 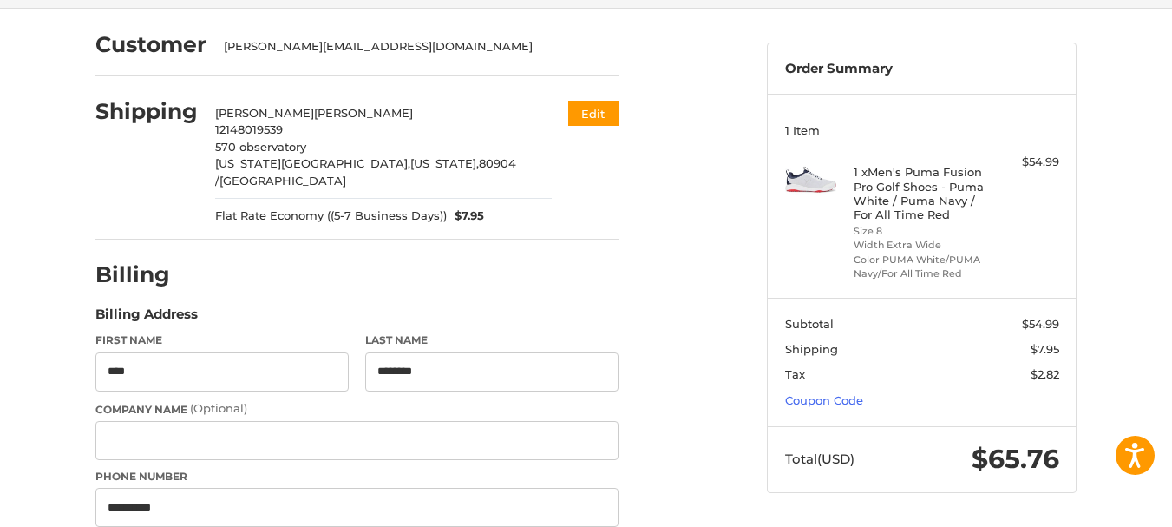 What do you see at coordinates (922, 130) in the screenshot?
I see `h3: 1 Item` at bounding box center [922, 130].